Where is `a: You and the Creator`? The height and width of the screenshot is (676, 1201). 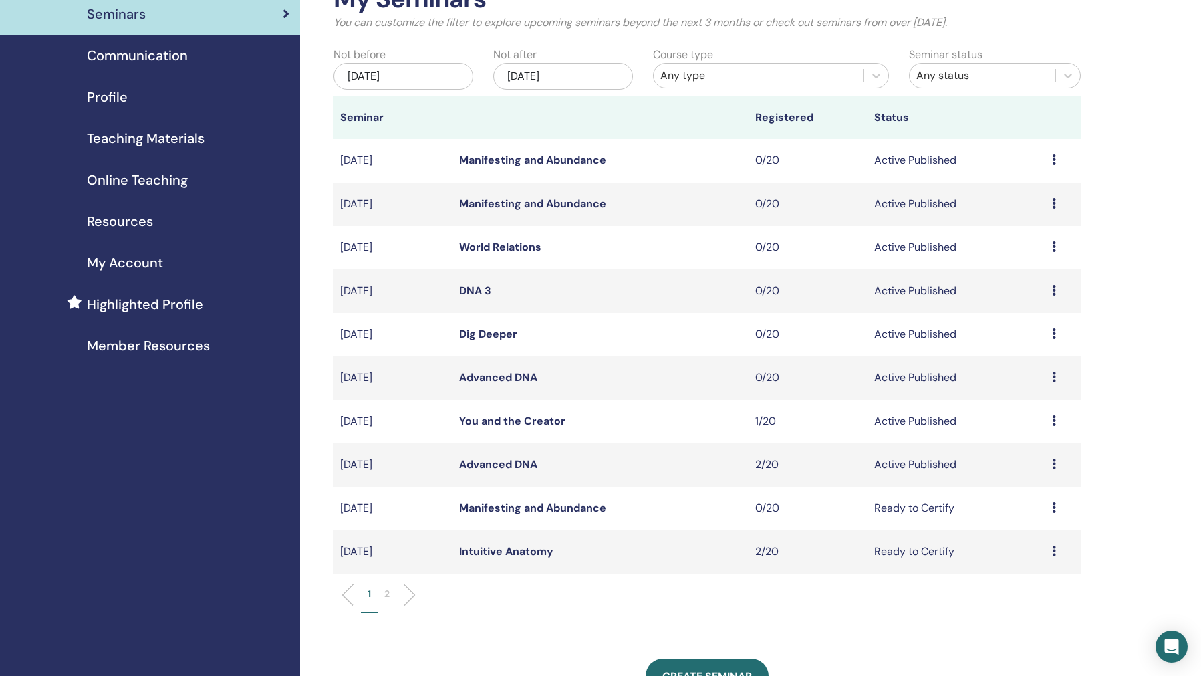
a: You and the Creator is located at coordinates (512, 420).